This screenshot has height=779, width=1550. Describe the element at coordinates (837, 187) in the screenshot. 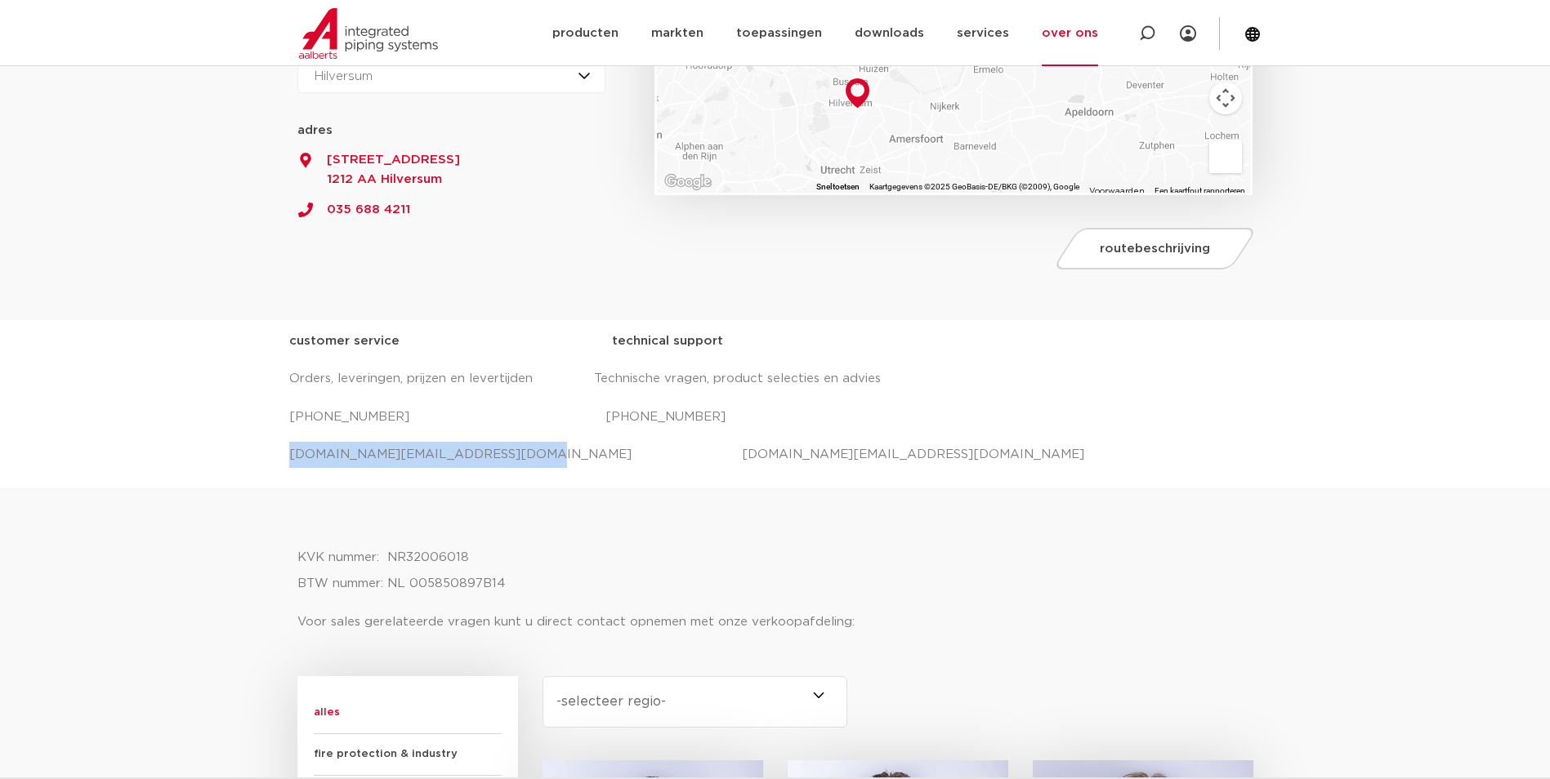

I see `button: Sneltoetsen` at that location.